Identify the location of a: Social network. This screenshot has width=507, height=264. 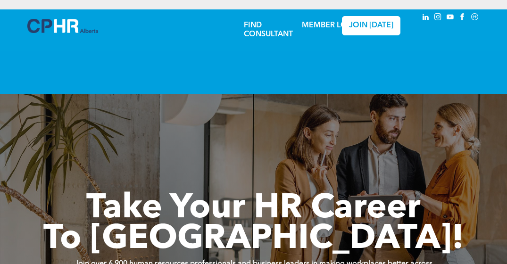
(475, 18).